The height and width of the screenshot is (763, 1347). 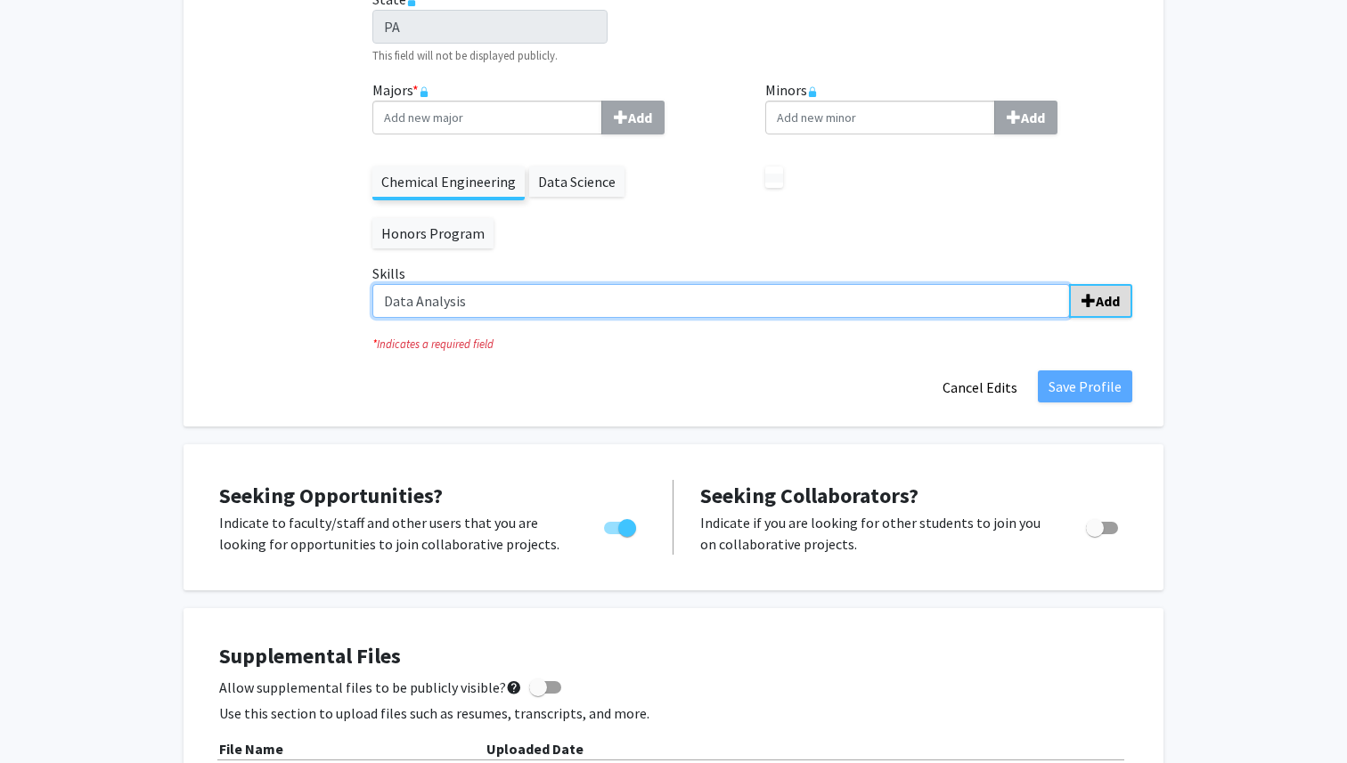 What do you see at coordinates (487, 118) in the screenshot?
I see `input: Majors*Add` at bounding box center [487, 118].